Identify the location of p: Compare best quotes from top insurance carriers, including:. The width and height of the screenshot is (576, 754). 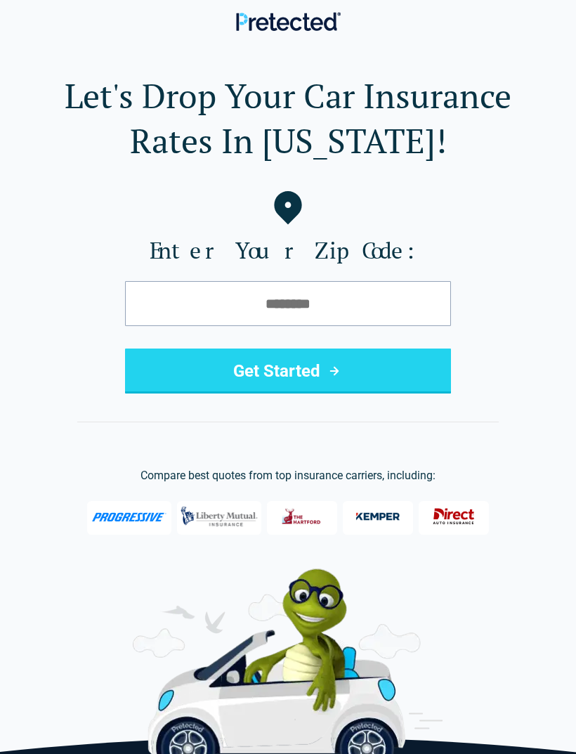
(288, 476).